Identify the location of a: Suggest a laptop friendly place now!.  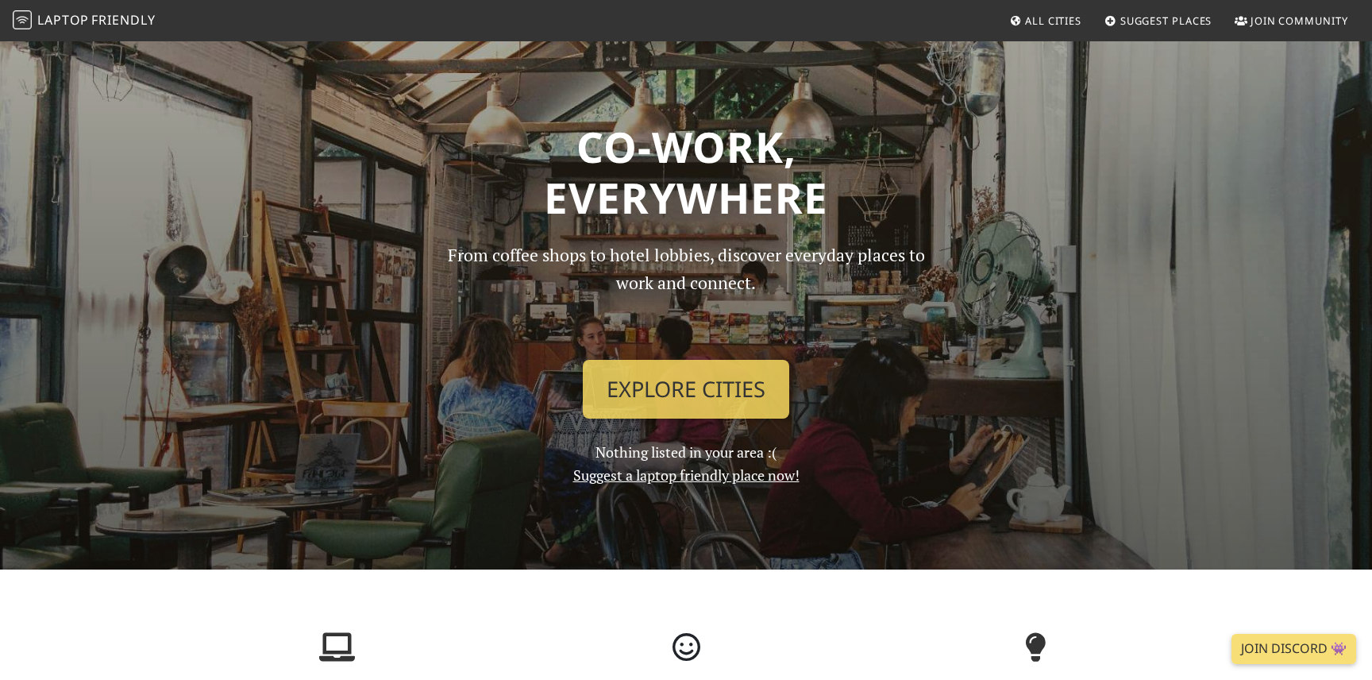
(686, 475).